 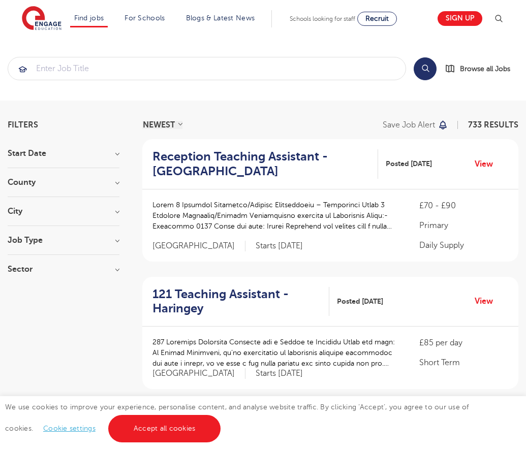 I want to click on span: Filters, so click(x=23, y=125).